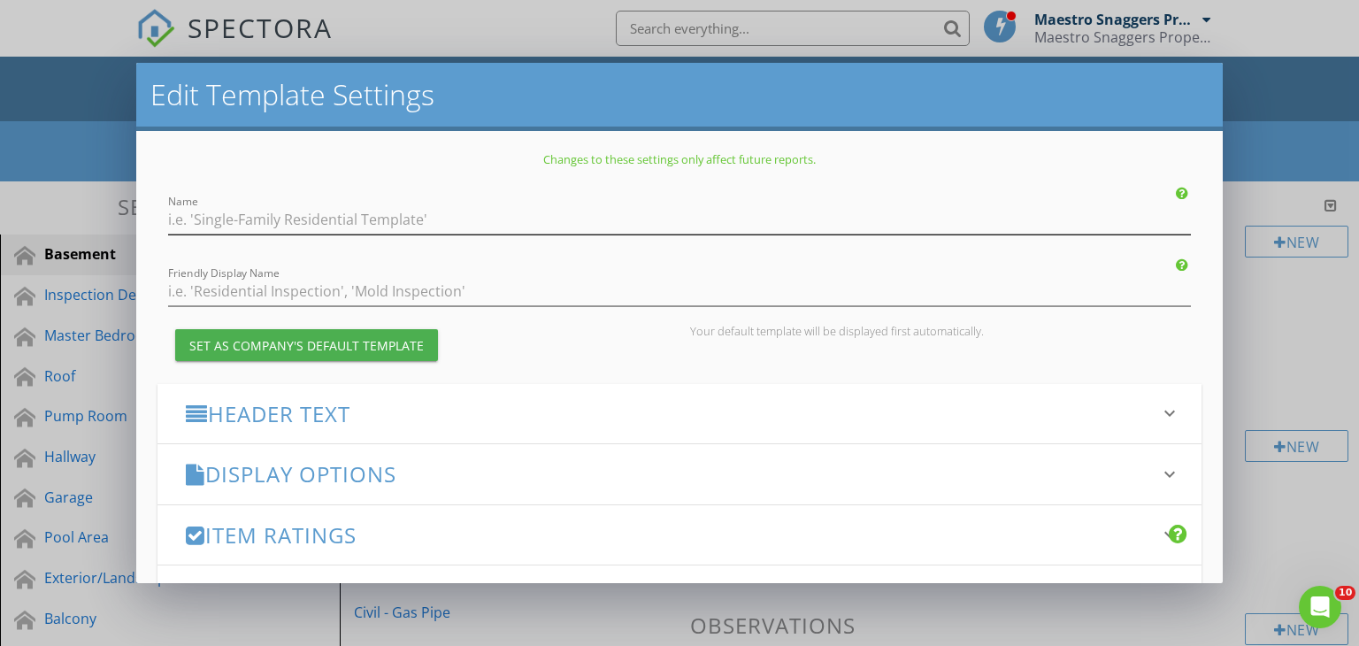 Image resolution: width=1359 pixels, height=646 pixels. I want to click on h2: Edit Template Settings, so click(679, 95).